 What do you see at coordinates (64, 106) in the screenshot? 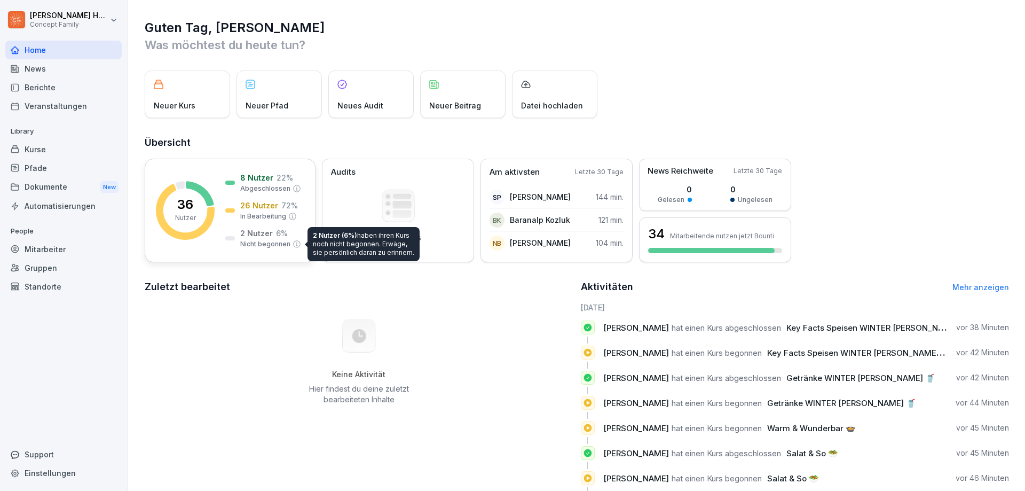
I see `a: Veranstaltungen` at bounding box center [64, 106].